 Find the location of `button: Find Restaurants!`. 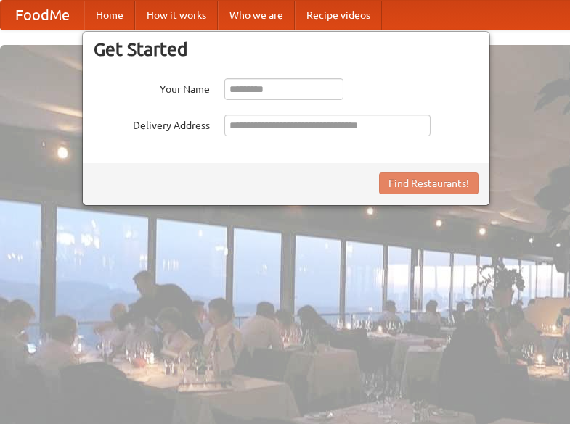

button: Find Restaurants! is located at coordinates (428, 184).